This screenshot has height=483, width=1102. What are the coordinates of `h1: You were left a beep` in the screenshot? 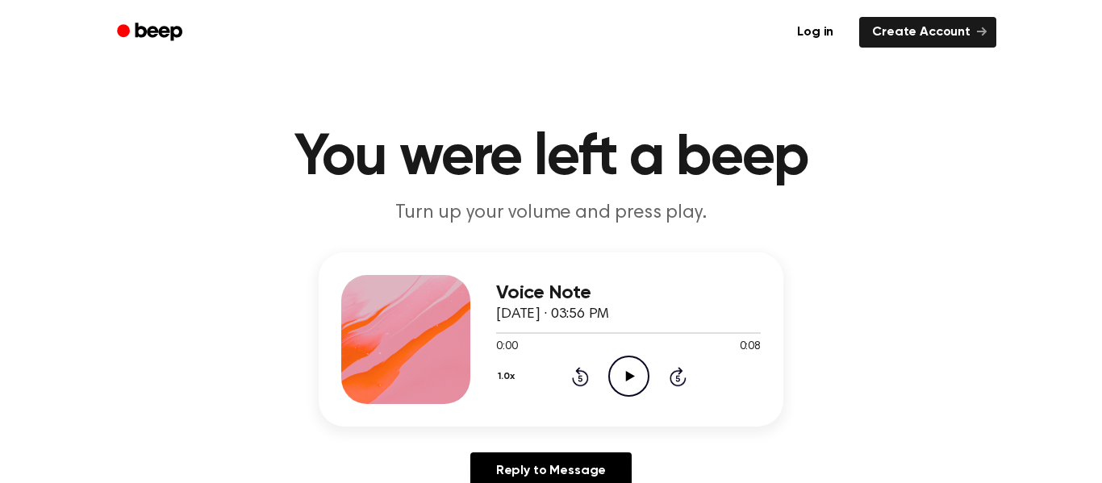 It's located at (551, 158).